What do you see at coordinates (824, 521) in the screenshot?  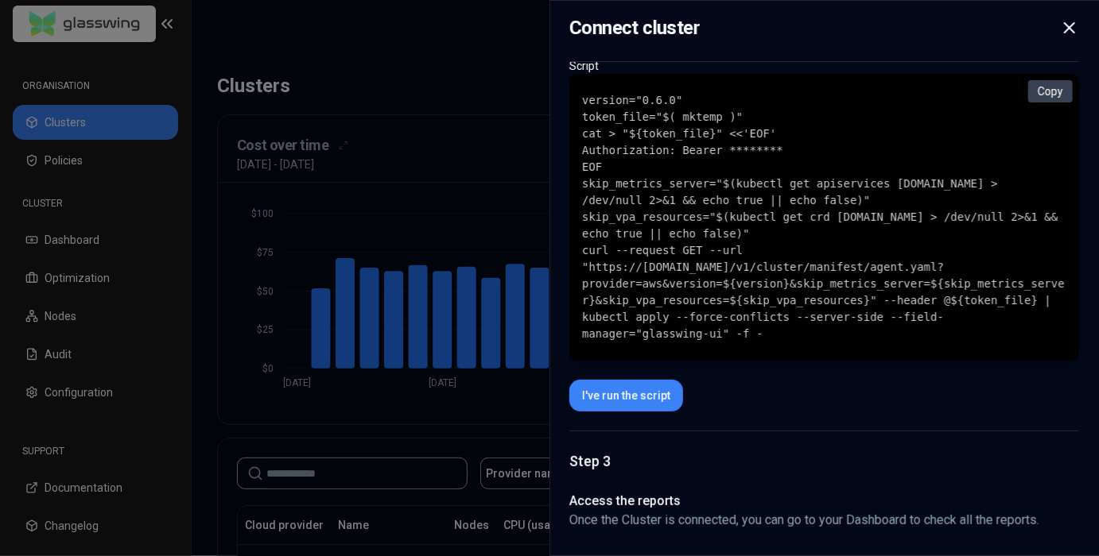 I see `p: Once the Cluster is connected, you can go to your Dashboard to check all the reports.` at bounding box center [824, 521].